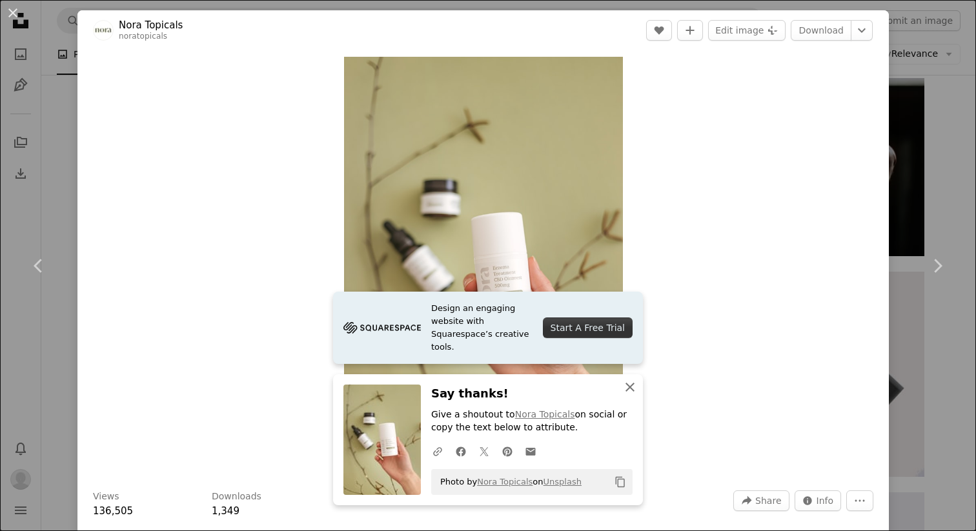 This screenshot has width=976, height=531. What do you see at coordinates (382, 328) in the screenshot?
I see `img: file-1705255347840-230a6ab5bca9image` at bounding box center [382, 328].